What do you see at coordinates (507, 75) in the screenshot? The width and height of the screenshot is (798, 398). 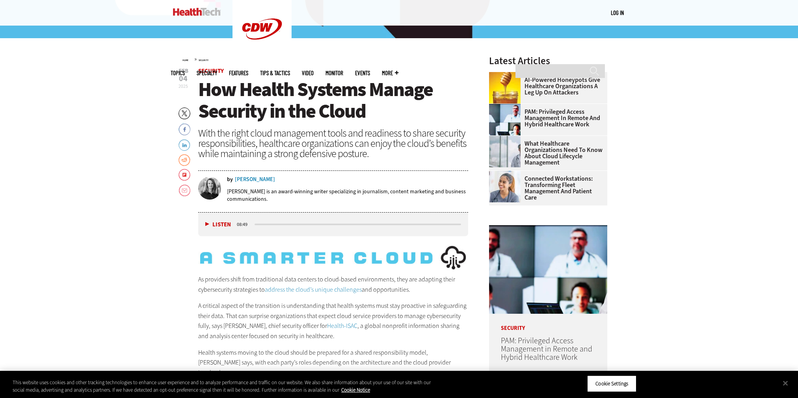 I see `a: jar of honey with a honey dipper` at bounding box center [507, 75].